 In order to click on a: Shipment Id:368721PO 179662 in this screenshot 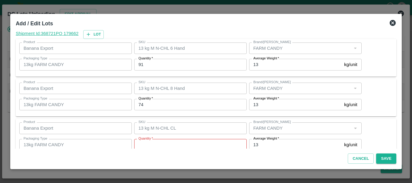, I will do `click(47, 34)`.